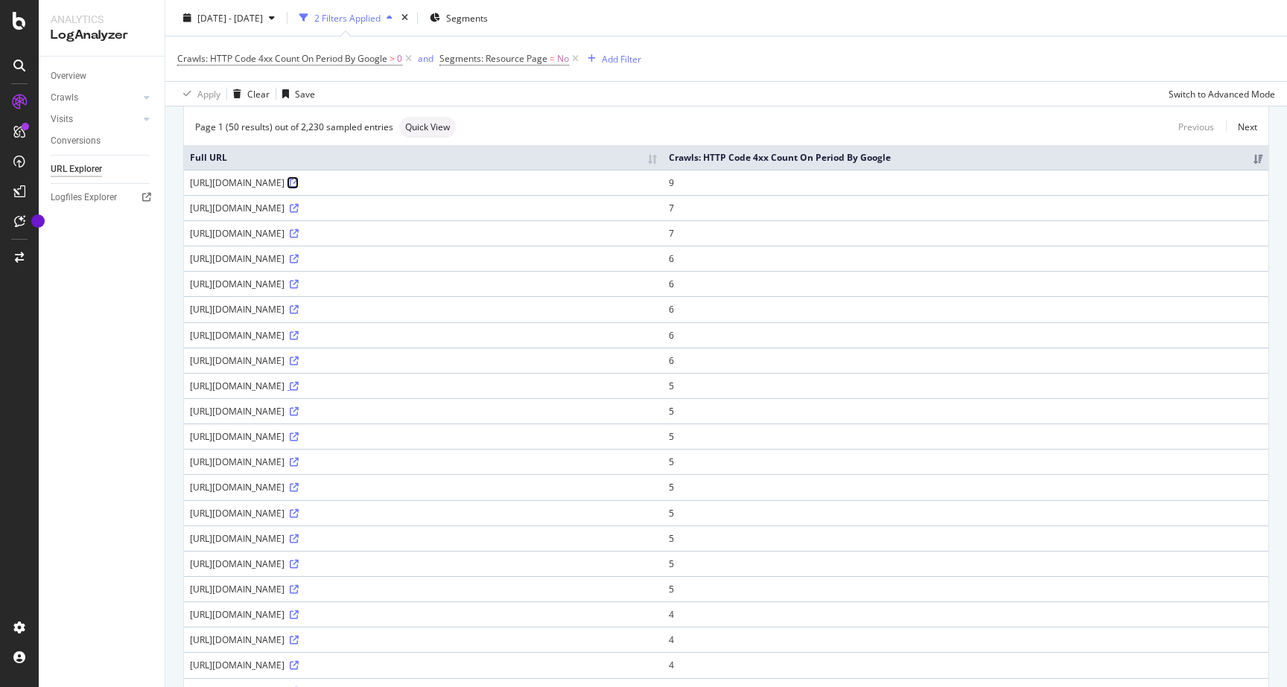 This screenshot has width=1287, height=687. Describe the element at coordinates (102, 141) in the screenshot. I see `a: Conversions` at that location.